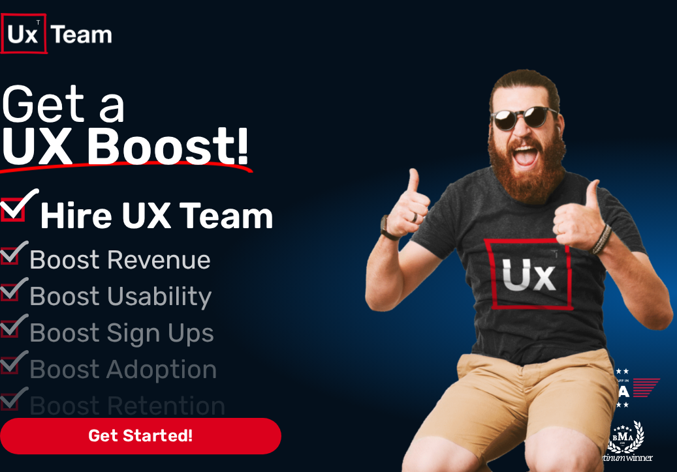  What do you see at coordinates (193, 333) in the screenshot?
I see `p: Boost Sign Ups` at bounding box center [193, 333].